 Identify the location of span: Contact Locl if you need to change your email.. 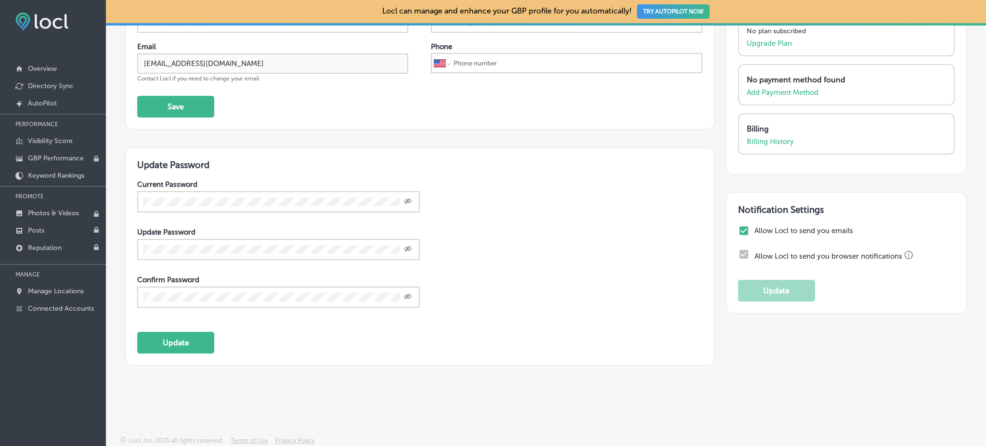
(199, 78).